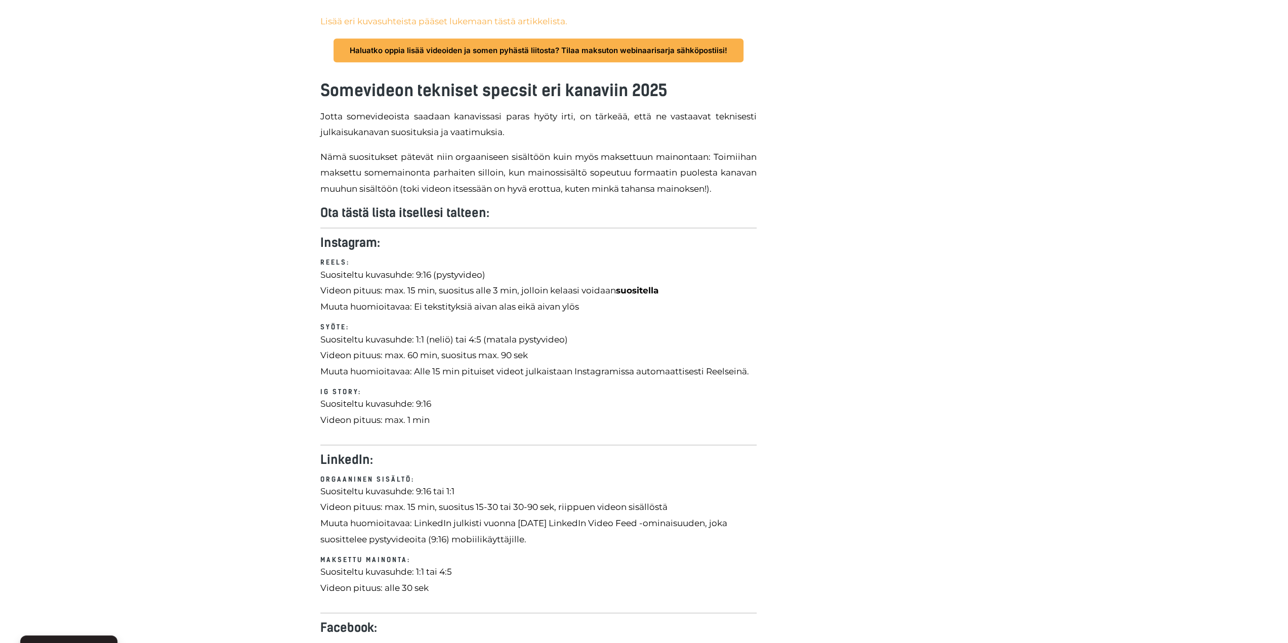 Image resolution: width=1288 pixels, height=643 pixels. What do you see at coordinates (538, 560) in the screenshot?
I see `h6: Maksettu mainonta:` at bounding box center [538, 560].